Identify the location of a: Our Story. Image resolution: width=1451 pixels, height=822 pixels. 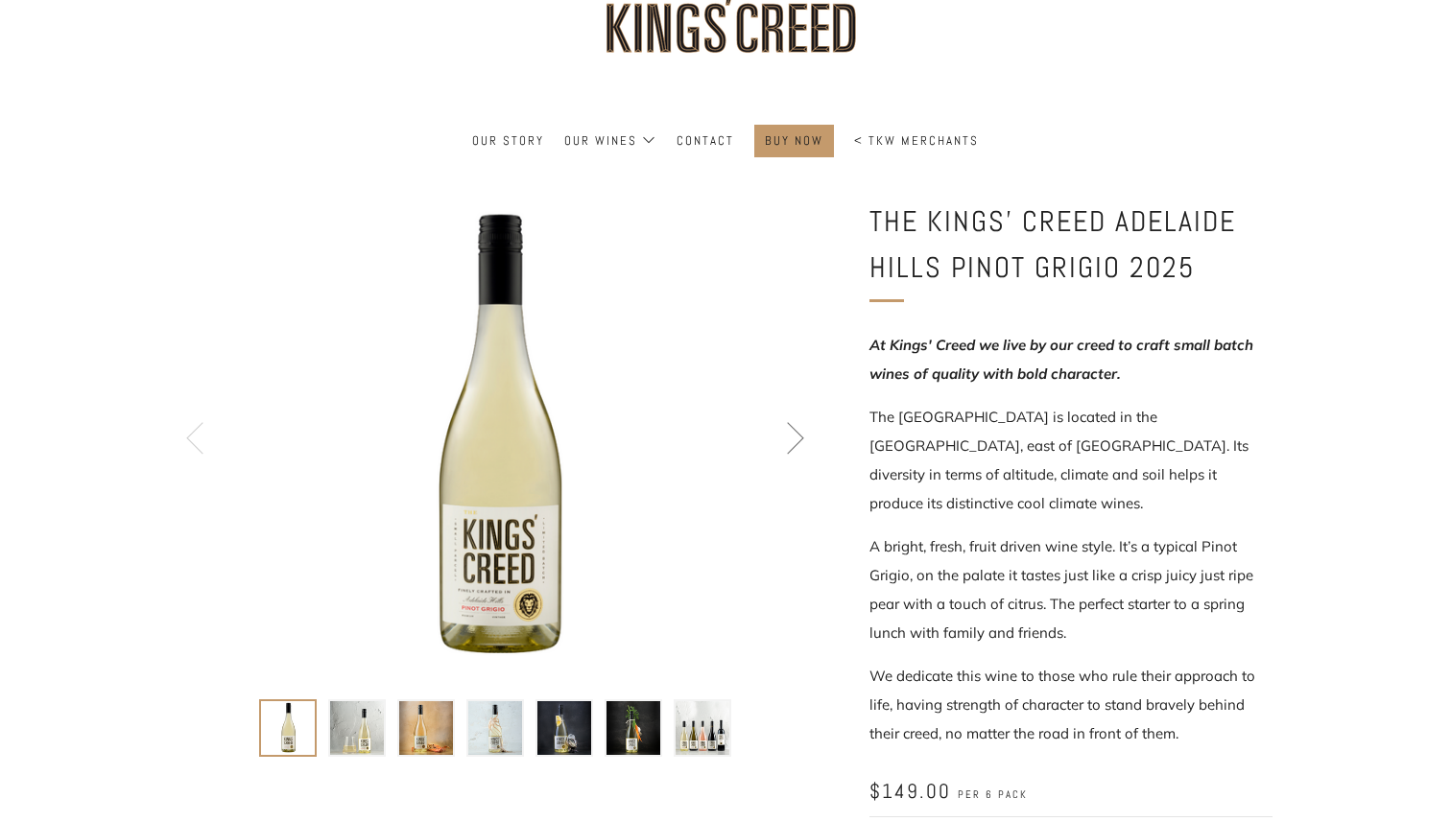
(508, 141).